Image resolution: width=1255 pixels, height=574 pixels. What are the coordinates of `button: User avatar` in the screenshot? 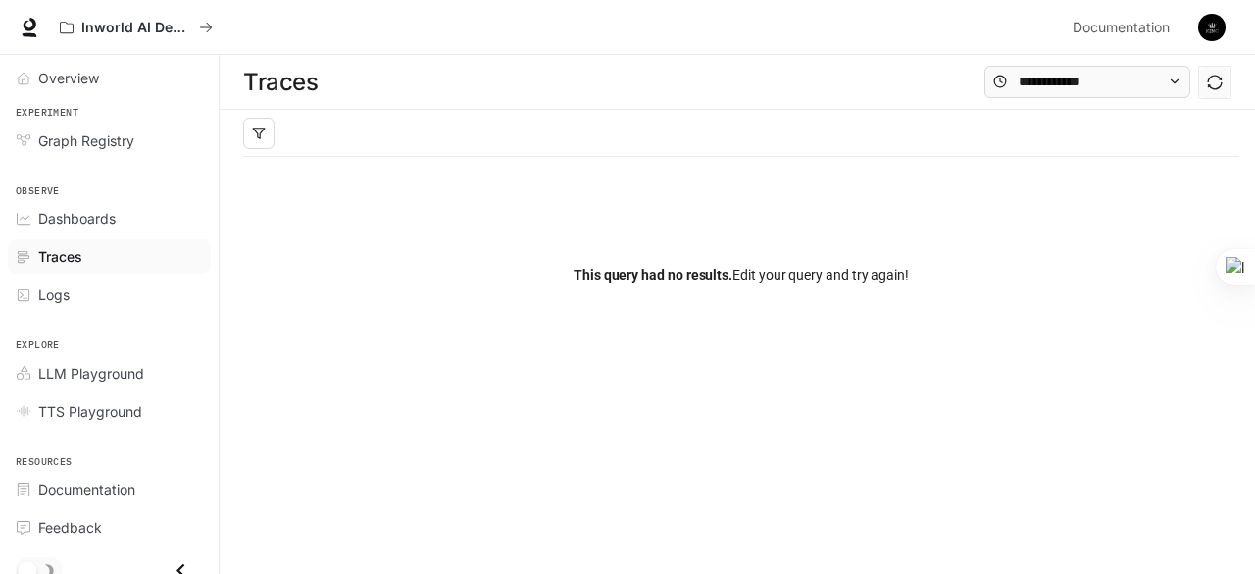 It's located at (1212, 27).